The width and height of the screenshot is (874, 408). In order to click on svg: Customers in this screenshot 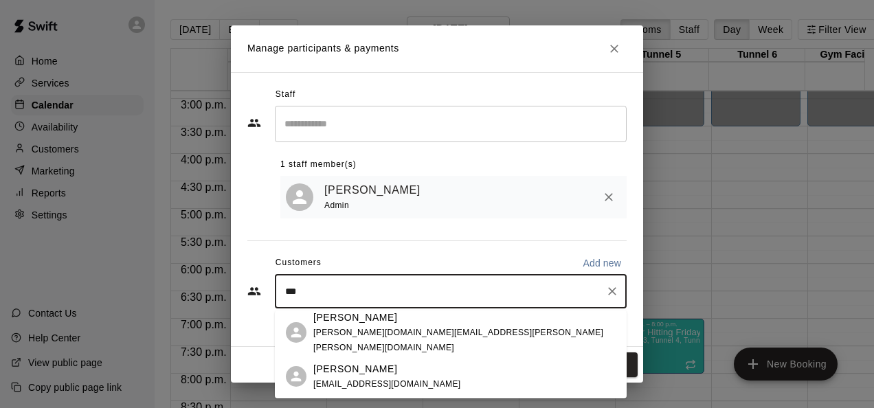, I will do `click(254, 291)`.